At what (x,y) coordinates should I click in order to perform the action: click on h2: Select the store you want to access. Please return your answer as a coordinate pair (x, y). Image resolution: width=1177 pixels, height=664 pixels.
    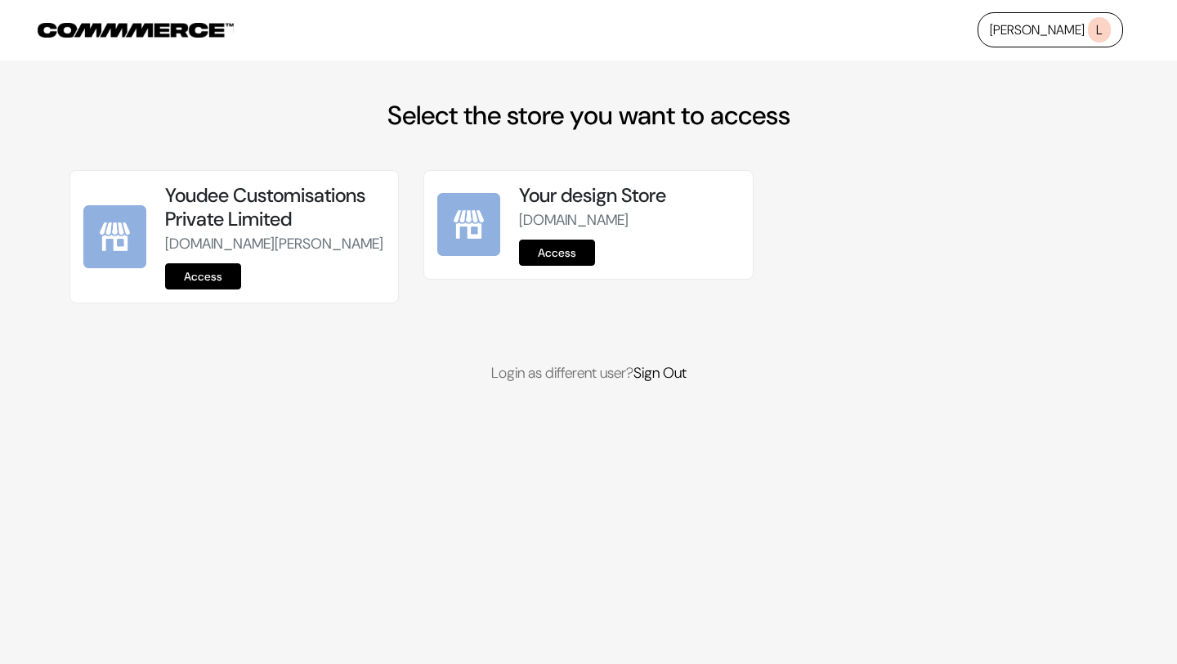
    Looking at the image, I should click on (589, 115).